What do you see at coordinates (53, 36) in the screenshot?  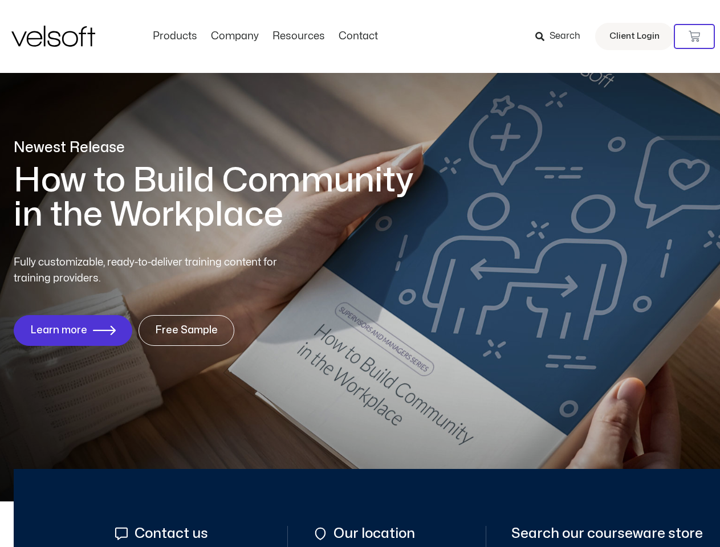 I see `img: Velsoft Training Materials` at bounding box center [53, 36].